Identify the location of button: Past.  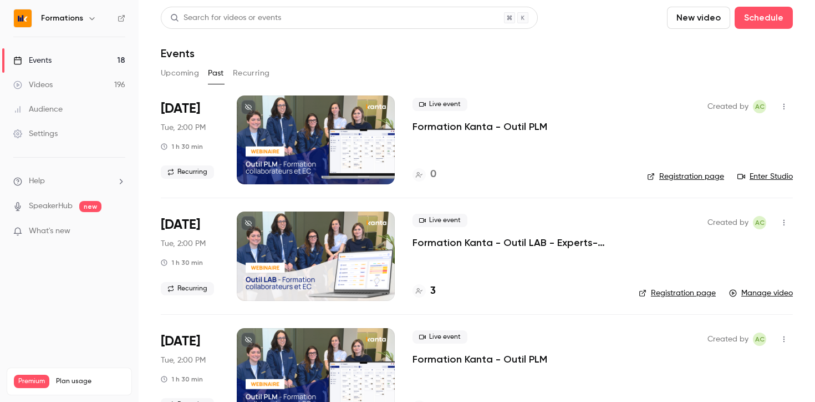
(216, 73).